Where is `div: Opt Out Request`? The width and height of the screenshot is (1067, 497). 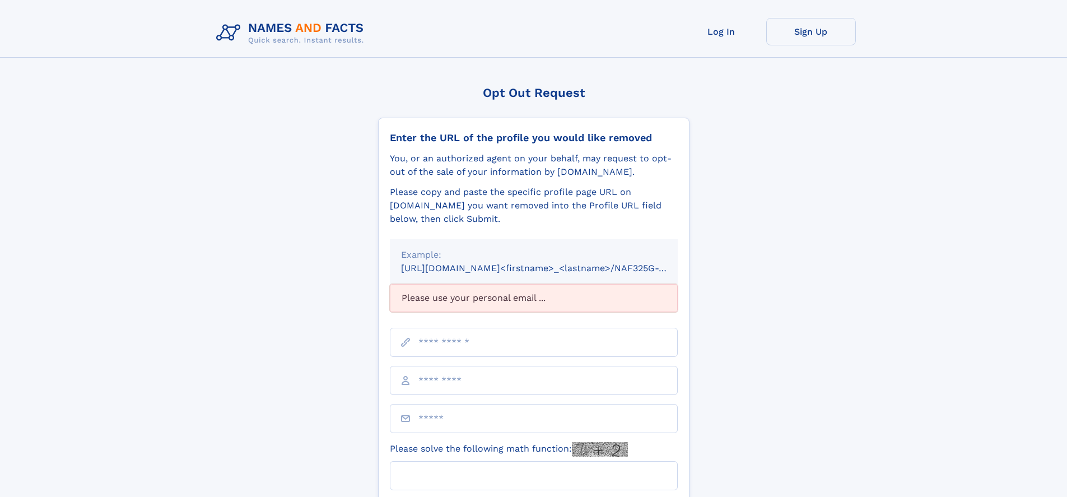 div: Opt Out Request is located at coordinates (534, 92).